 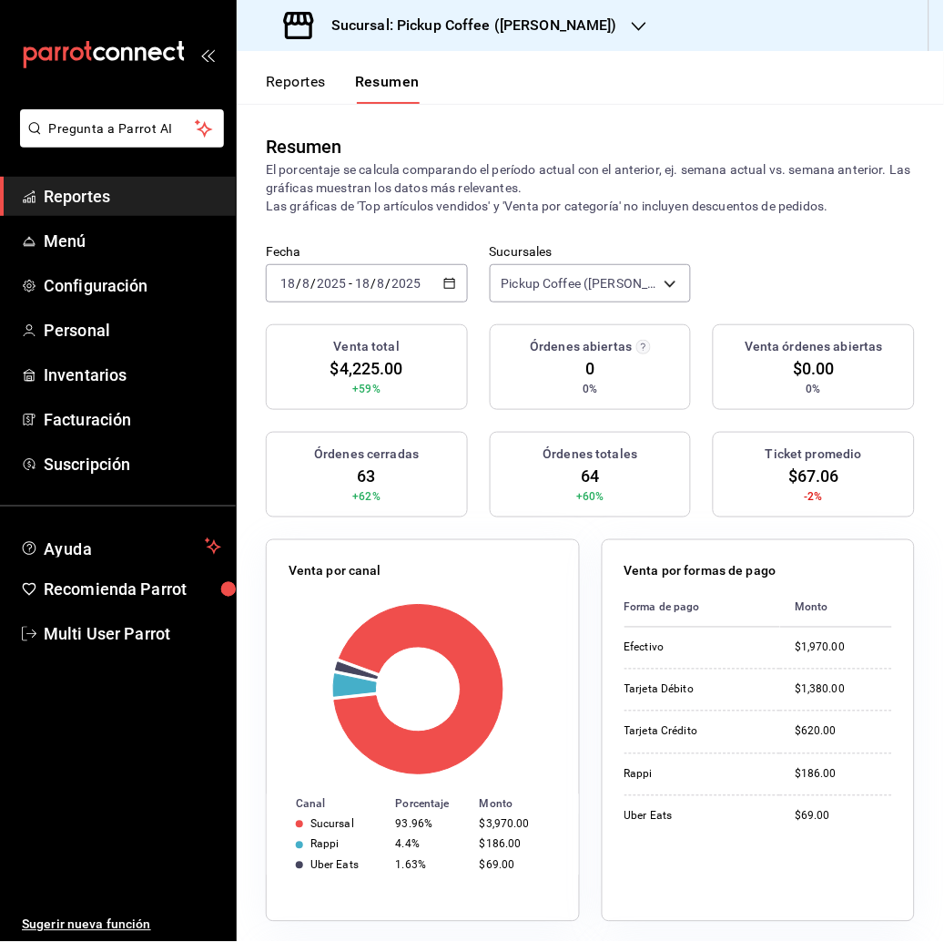 What do you see at coordinates (696, 731) in the screenshot?
I see `div: Tarjeta Crédito` at bounding box center [696, 731].